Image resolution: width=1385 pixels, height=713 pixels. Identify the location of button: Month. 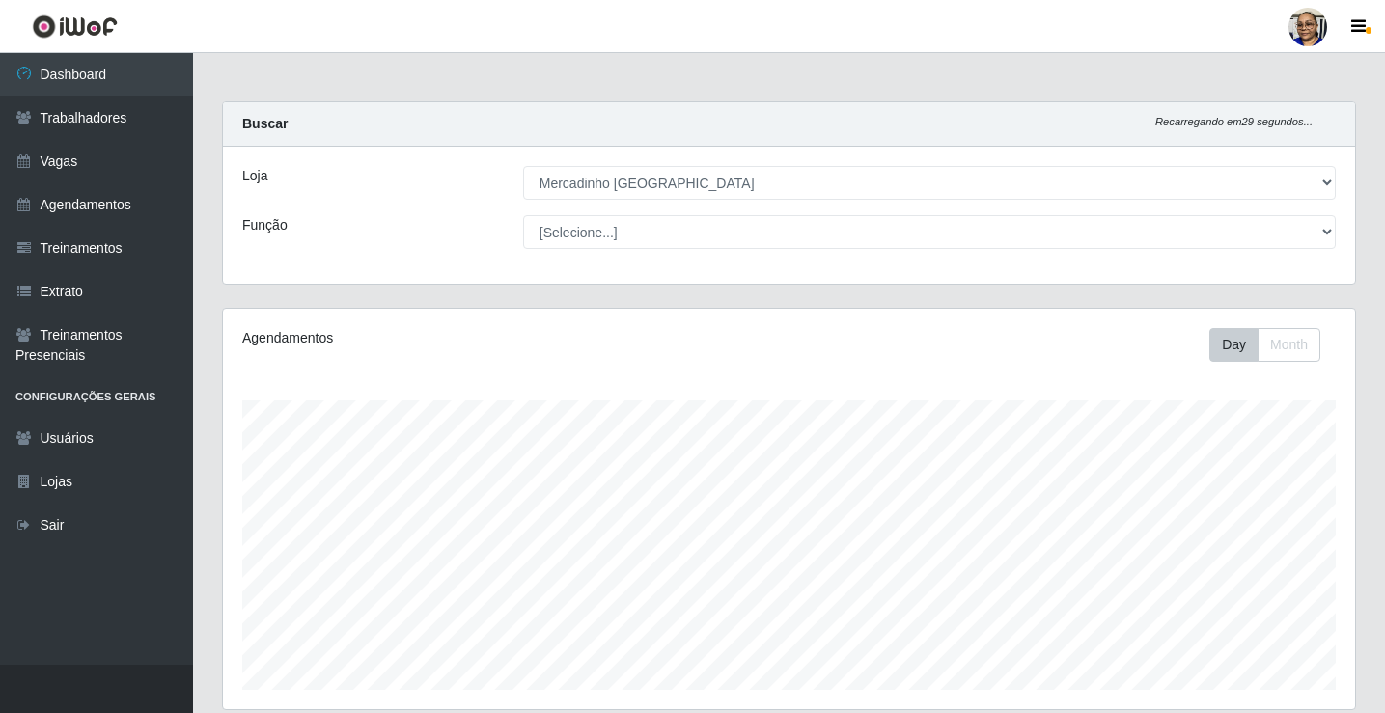
(1289, 345).